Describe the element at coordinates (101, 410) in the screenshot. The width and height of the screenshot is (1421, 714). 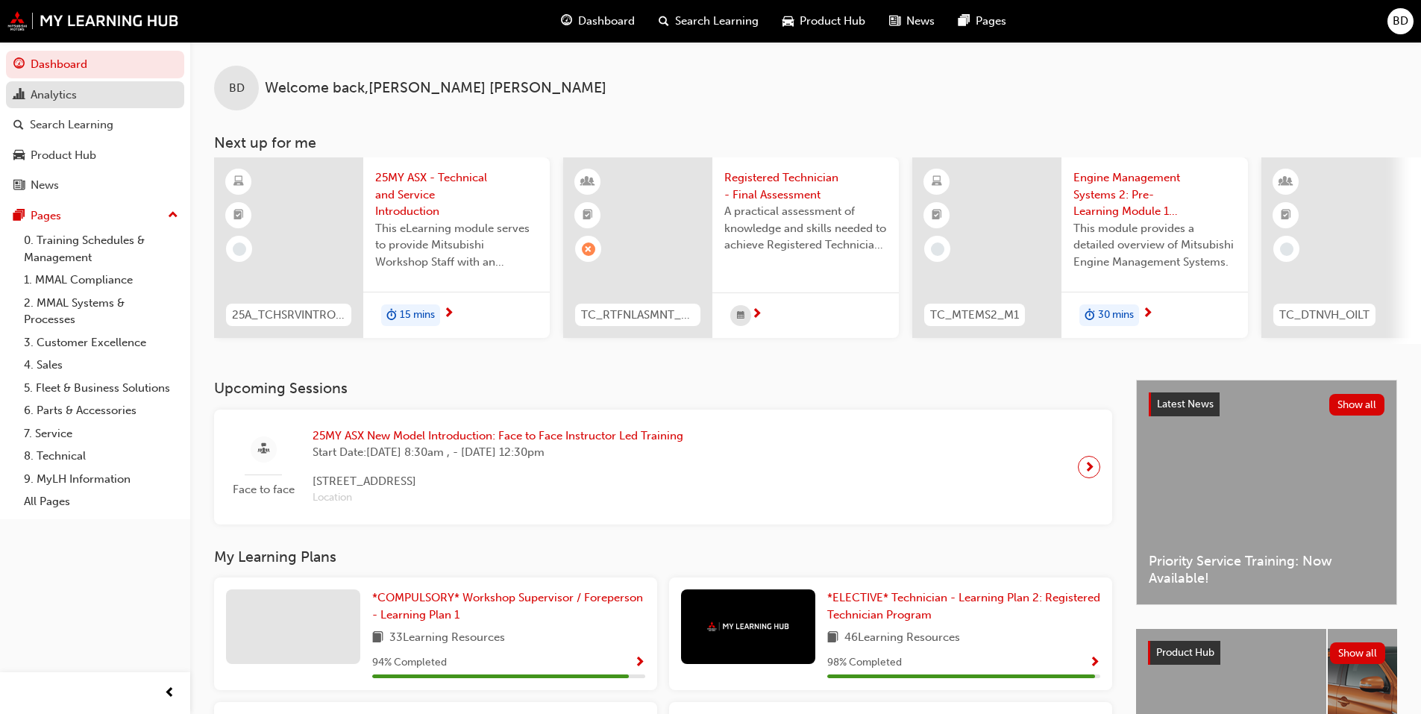
I see `a: 6. Parts & Accessories` at that location.